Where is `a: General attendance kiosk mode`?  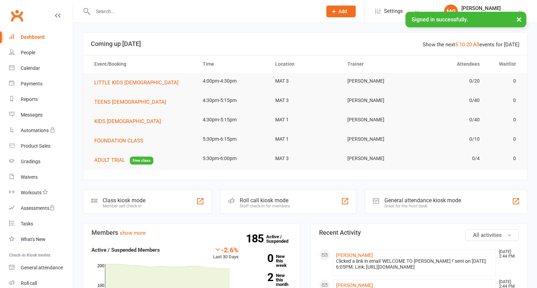 a: General attendance kiosk mode is located at coordinates (41, 267).